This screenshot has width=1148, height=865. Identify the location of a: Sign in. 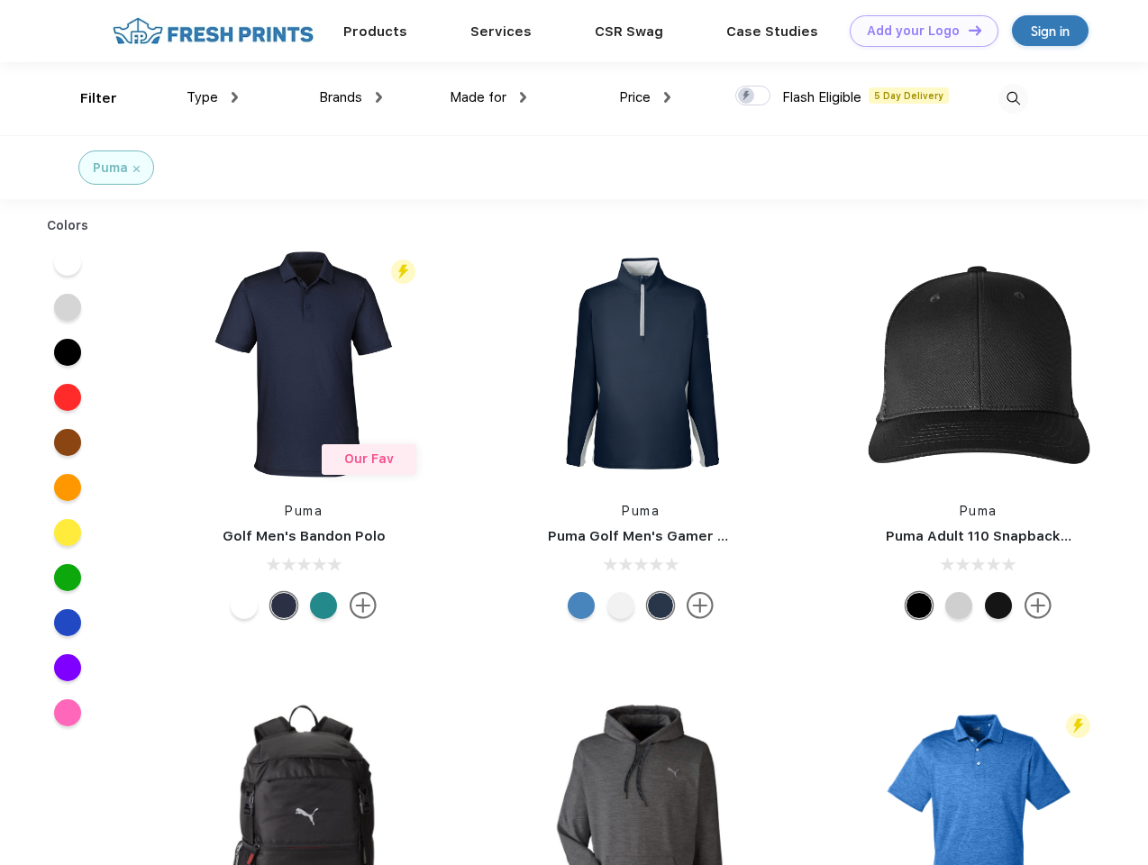
(1050, 31).